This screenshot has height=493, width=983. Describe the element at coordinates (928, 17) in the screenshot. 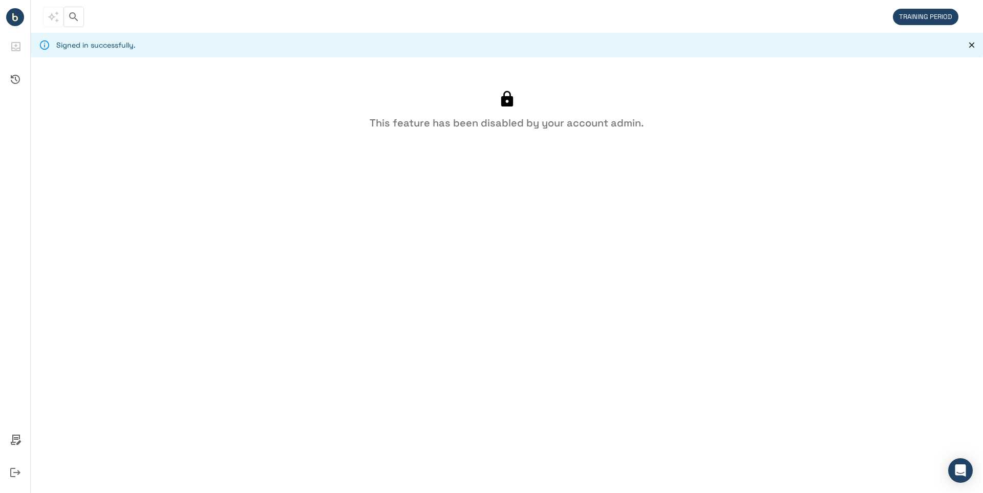

I see `div: We are not billing you for your initial period of in-app activity.` at that location.